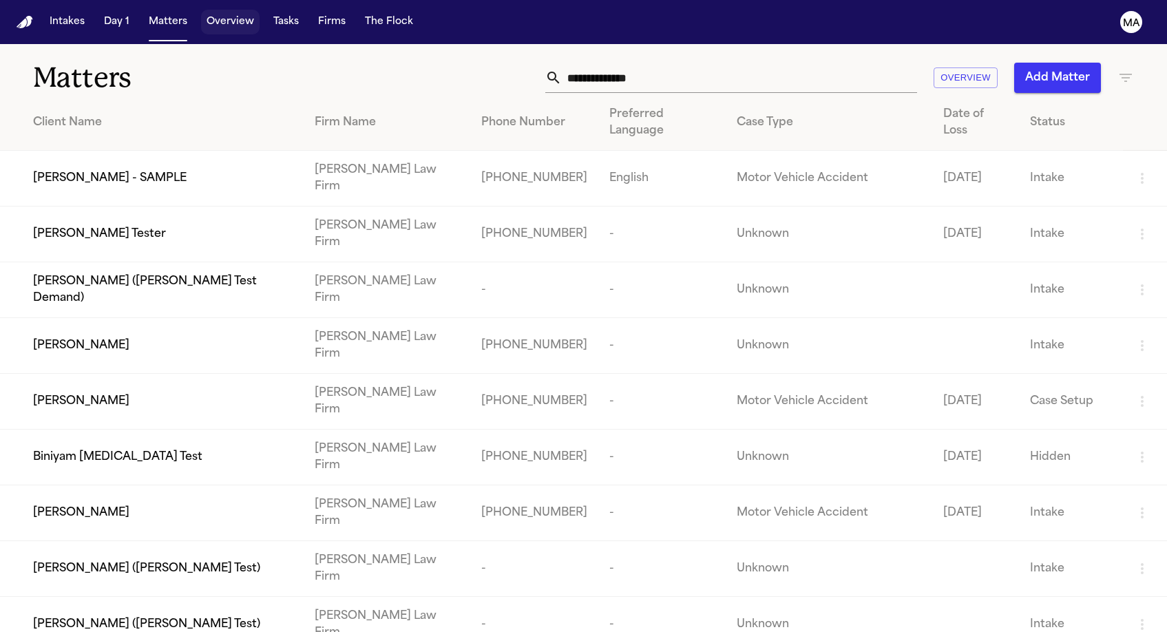  What do you see at coordinates (1071, 123) in the screenshot?
I see `div: Status` at bounding box center [1071, 123].